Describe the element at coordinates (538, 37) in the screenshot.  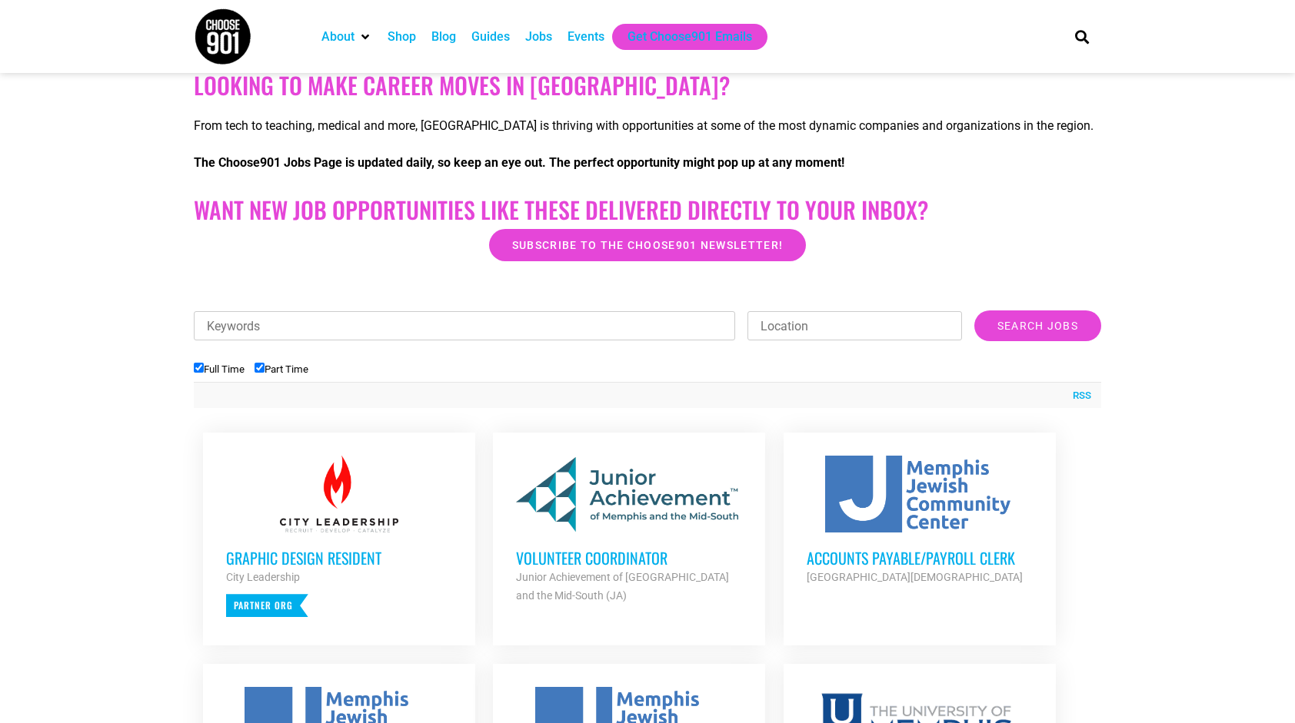
I see `div: Jobs` at that location.